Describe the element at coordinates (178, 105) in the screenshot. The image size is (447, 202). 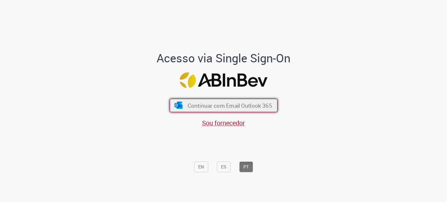
I see `img: ícone Azure/Microsoft 360` at that location.